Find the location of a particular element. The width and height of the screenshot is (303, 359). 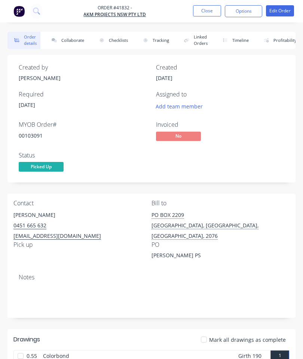

div: Created is located at coordinates (220, 67).